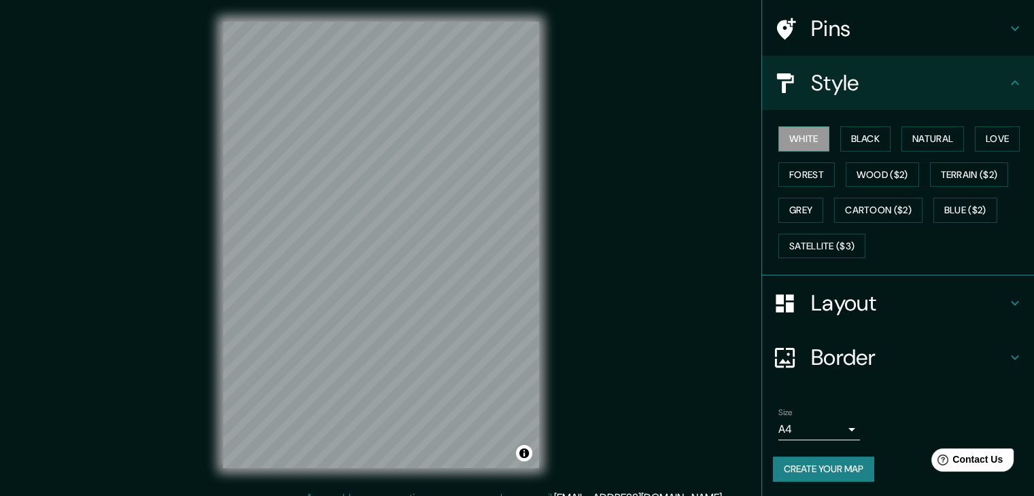 The image size is (1034, 496). Describe the element at coordinates (806, 175) in the screenshot. I see `button: Forest` at that location.